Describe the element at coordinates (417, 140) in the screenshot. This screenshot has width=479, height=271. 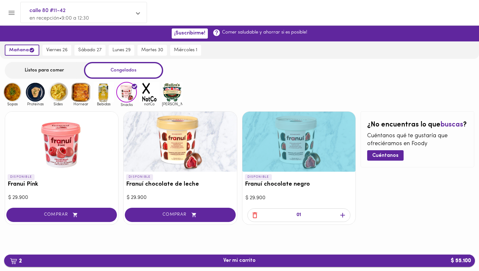
I see `p: Cuéntanos qué te gustaría que ofreciéramos en Foody` at that location.